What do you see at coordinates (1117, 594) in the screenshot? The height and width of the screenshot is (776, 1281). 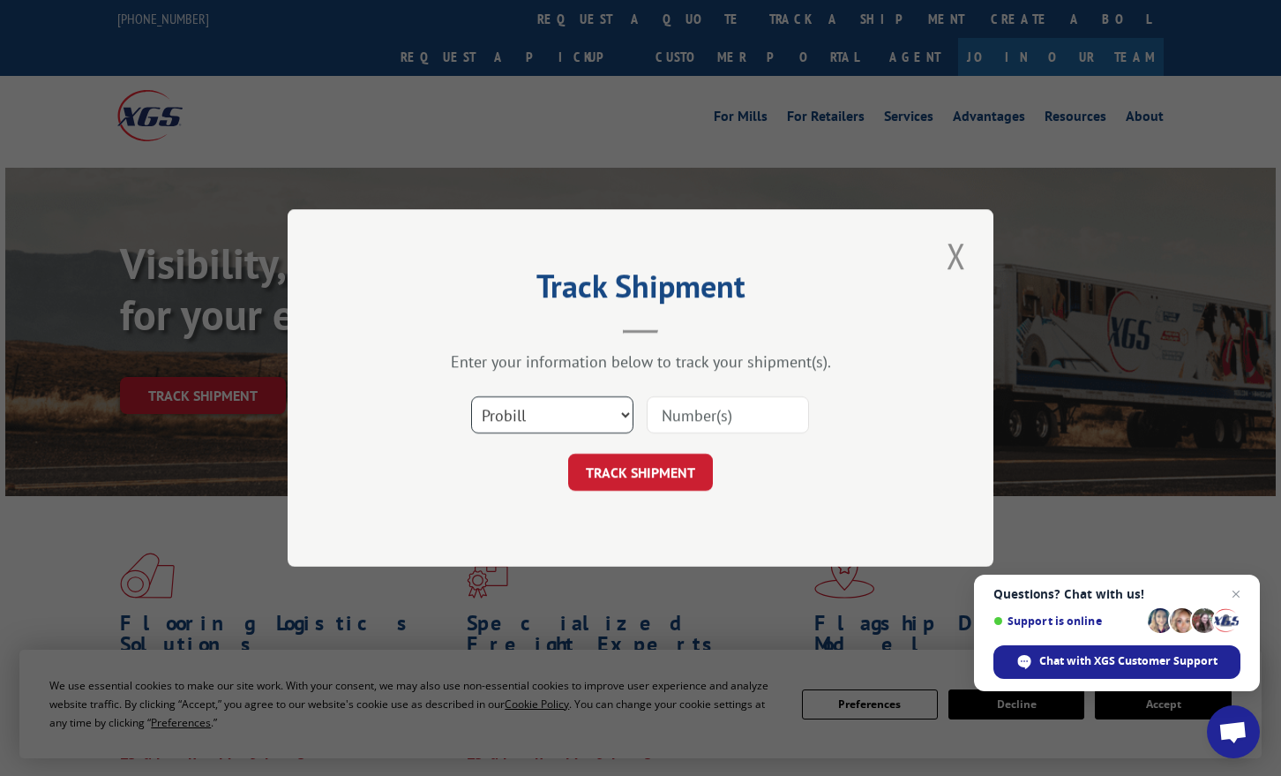 I see `span: Questions? Chat with us!` at bounding box center [1117, 594].